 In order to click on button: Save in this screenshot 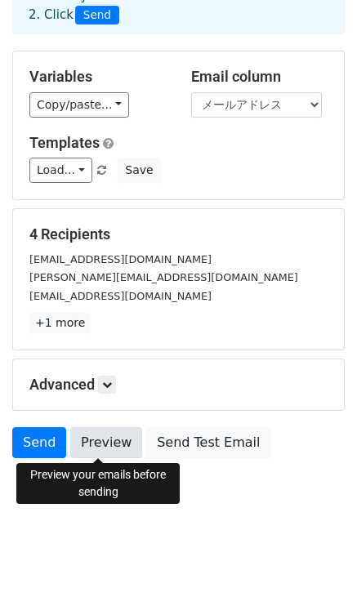, I will do `click(139, 170)`.